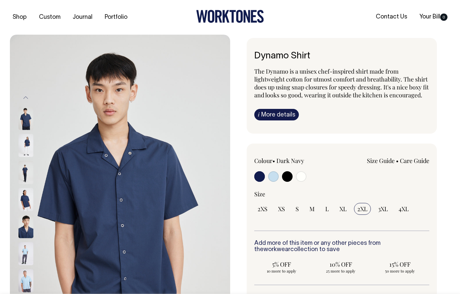  What do you see at coordinates (343, 209) in the screenshot?
I see `input: XL` at bounding box center [343, 209].